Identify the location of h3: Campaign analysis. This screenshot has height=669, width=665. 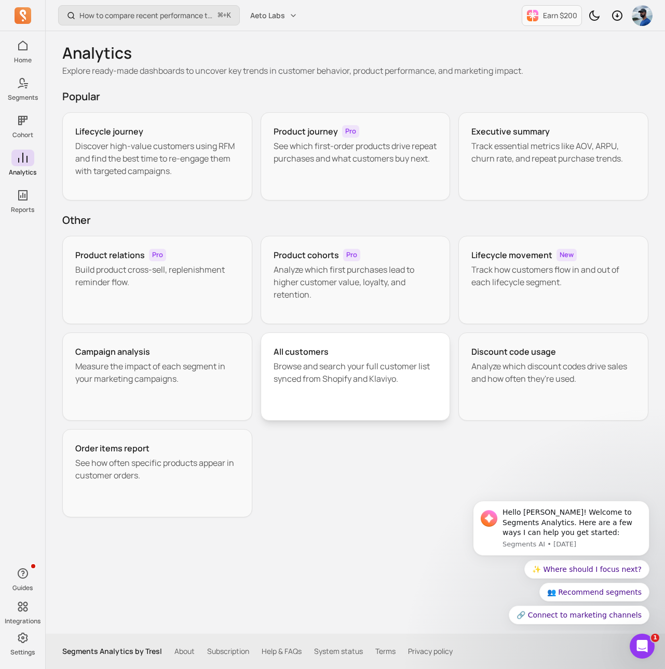
(113, 351).